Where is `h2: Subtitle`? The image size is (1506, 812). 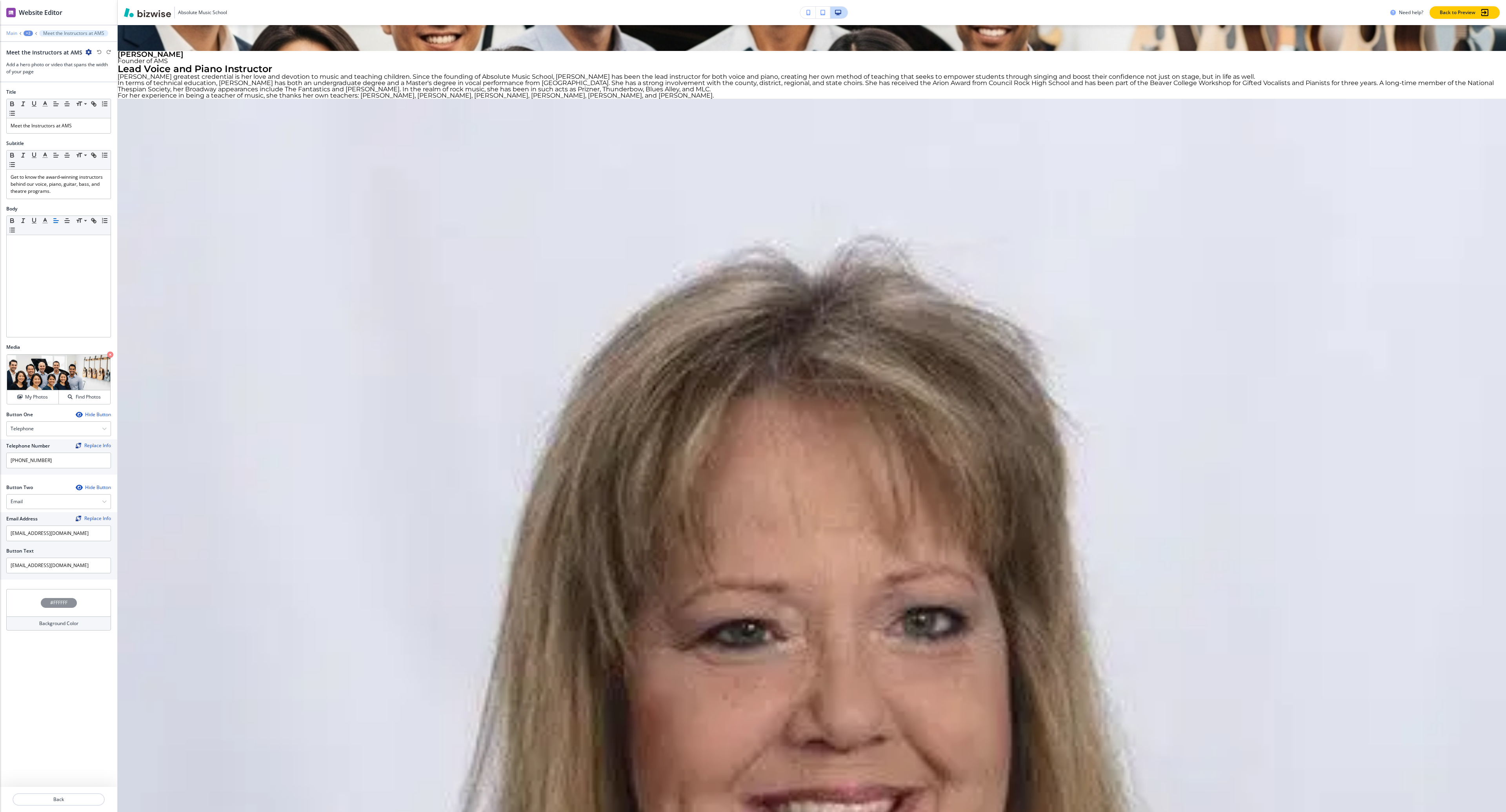
h2: Subtitle is located at coordinates (15, 143).